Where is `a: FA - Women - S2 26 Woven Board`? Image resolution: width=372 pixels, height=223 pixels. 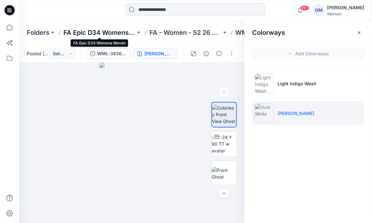 a: FA - Women - S2 26 Woven Board is located at coordinates (186, 33).